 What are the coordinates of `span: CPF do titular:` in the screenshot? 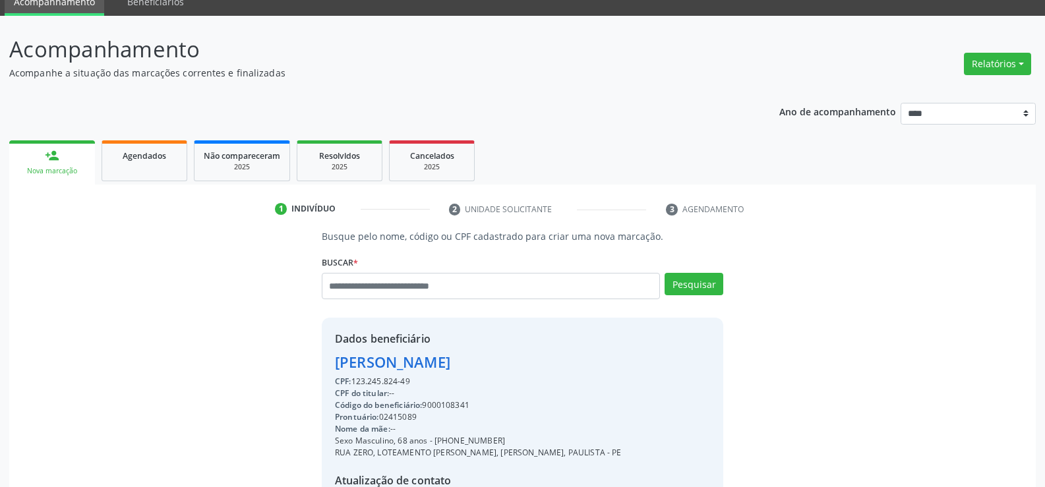 It's located at (362, 393).